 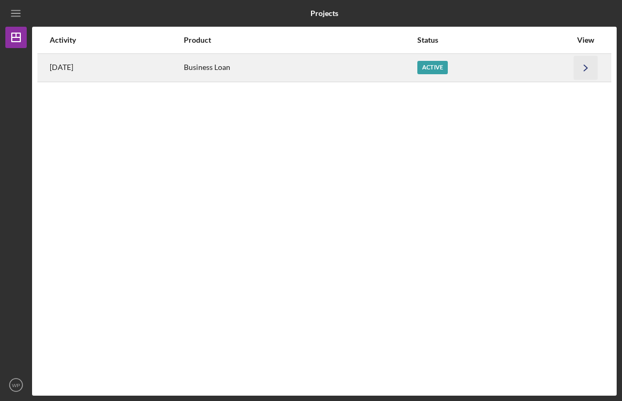 What do you see at coordinates (494, 40) in the screenshot?
I see `div: Status` at bounding box center [494, 40].